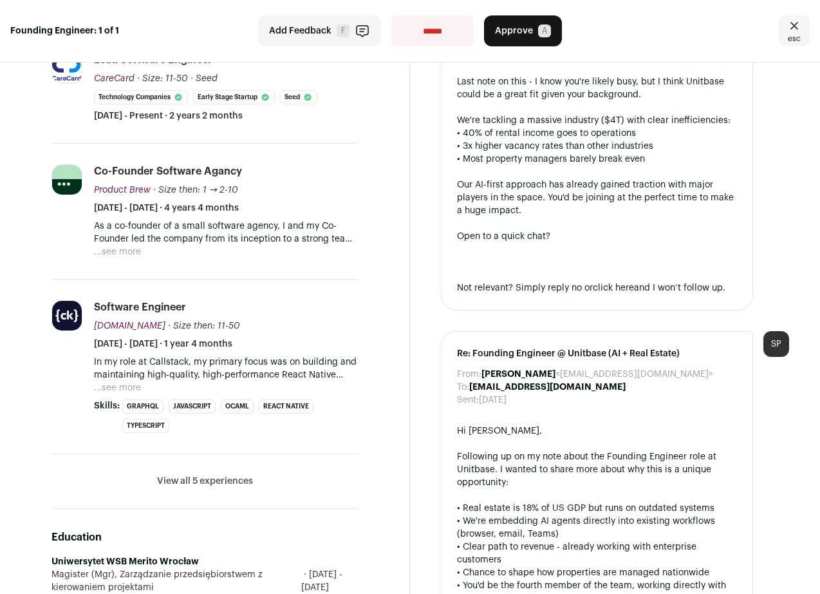 This screenshot has width=820, height=594. Describe the element at coordinates (597, 553) in the screenshot. I see `div: • Clear path to revenue - already working with enterprise customers` at that location.